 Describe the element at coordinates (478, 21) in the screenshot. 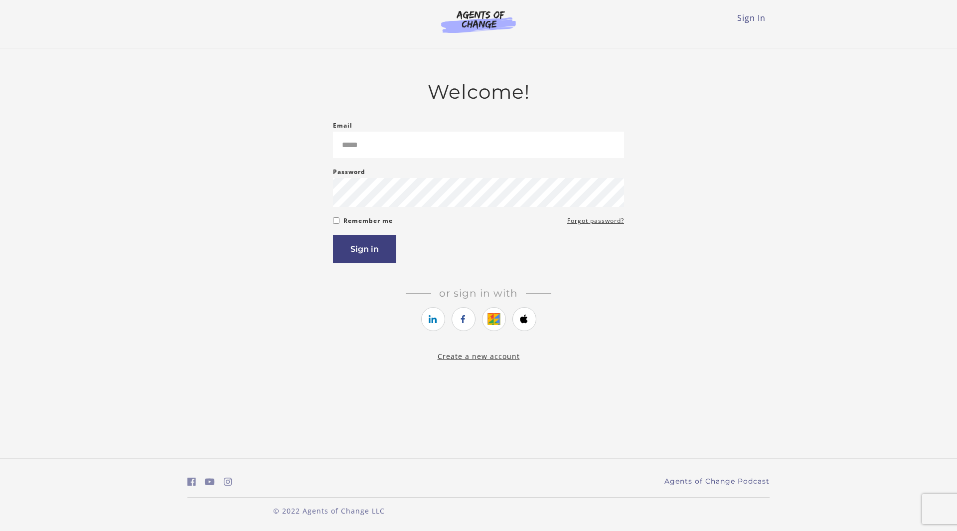

I see `img: Agents of Change Logo` at that location.